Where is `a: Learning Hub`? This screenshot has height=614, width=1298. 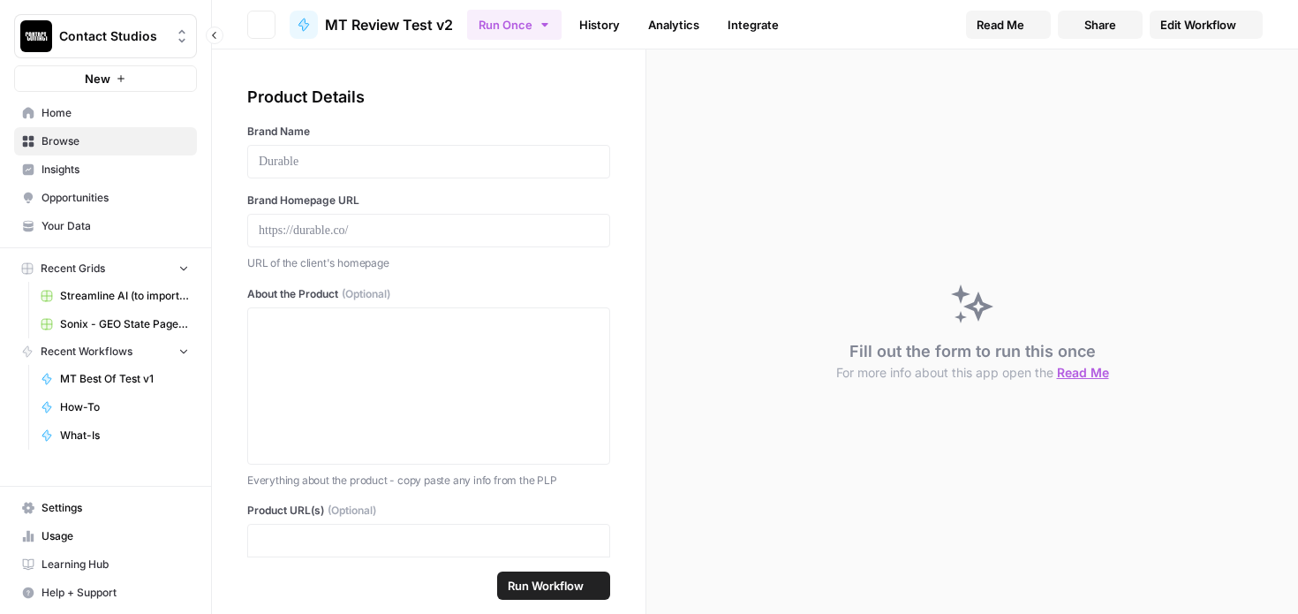
a: Learning Hub is located at coordinates (105, 564).